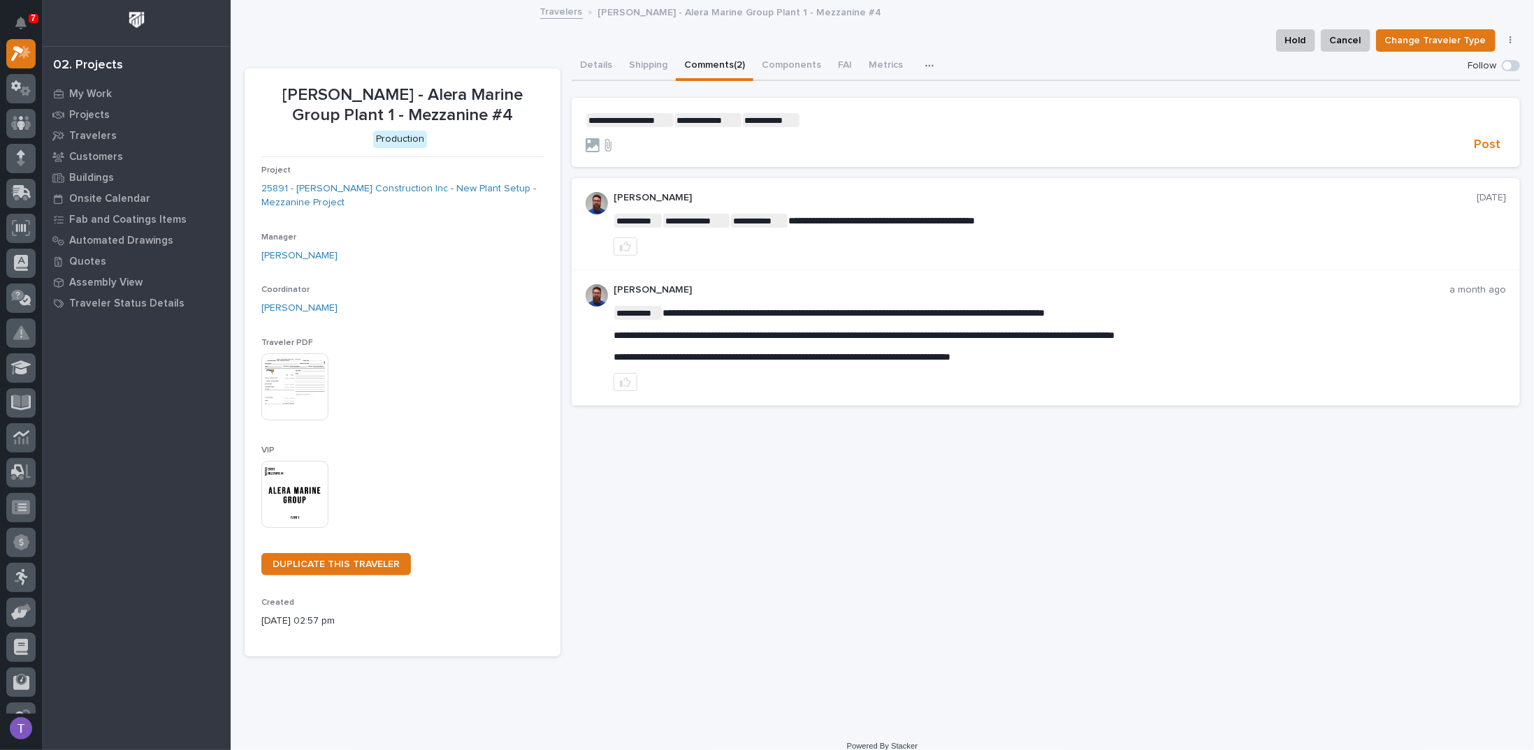 The width and height of the screenshot is (1534, 750). What do you see at coordinates (110, 199) in the screenshot?
I see `p: Onsite Calendar` at bounding box center [110, 199].